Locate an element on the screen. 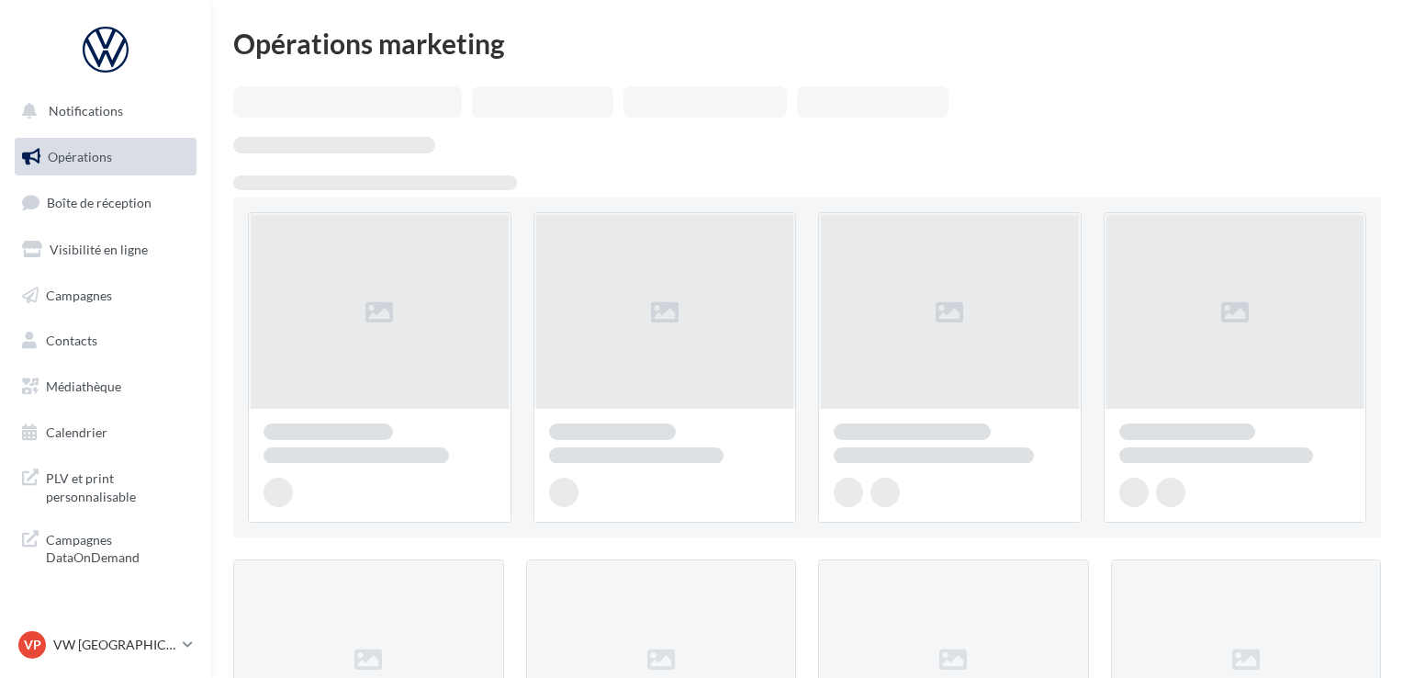 This screenshot has width=1403, height=678. span: Boîte de réception is located at coordinates (99, 202).